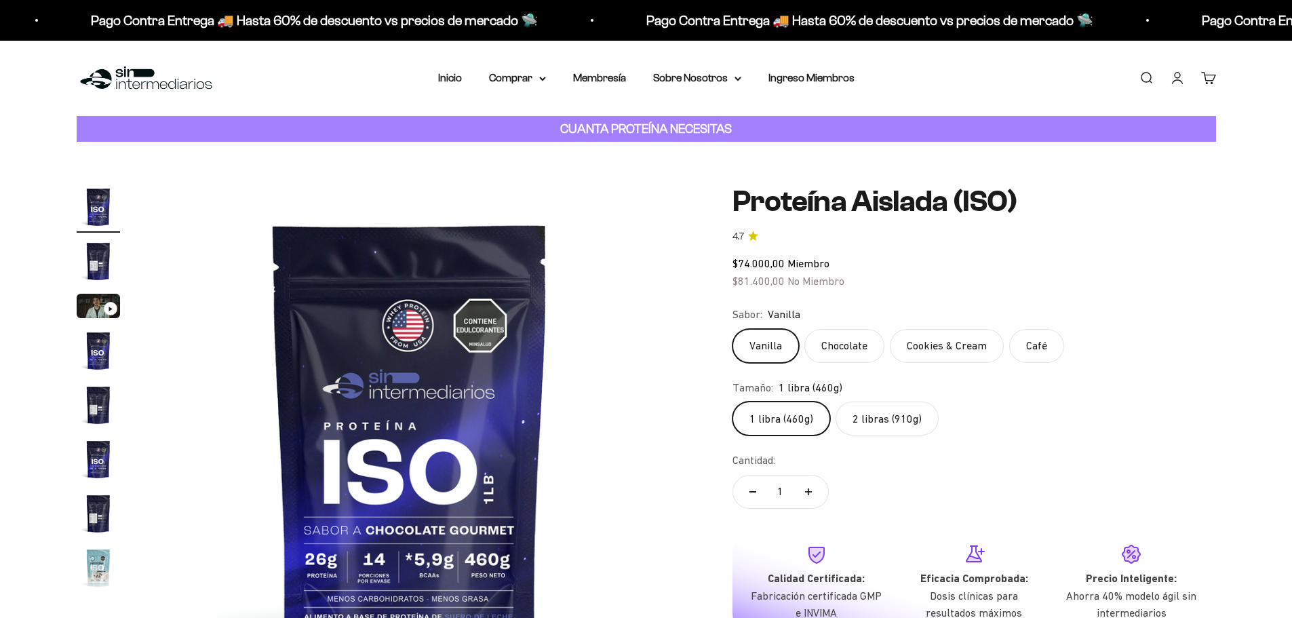 The height and width of the screenshot is (618, 1292). I want to click on a: Ingreso Miembros, so click(811, 77).